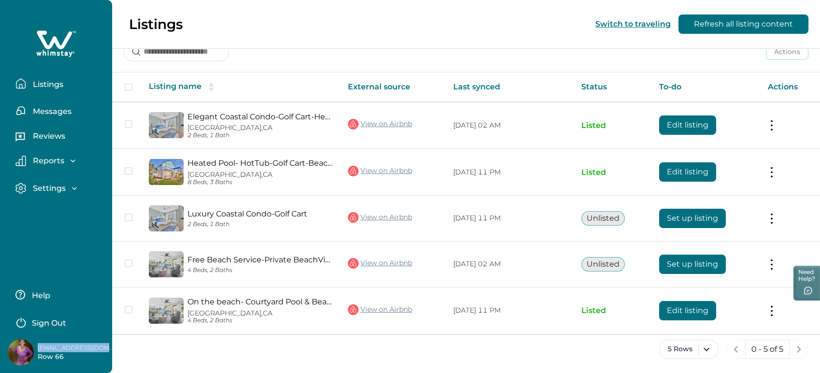 This screenshot has width=820, height=373. I want to click on button: Reviews, so click(60, 138).